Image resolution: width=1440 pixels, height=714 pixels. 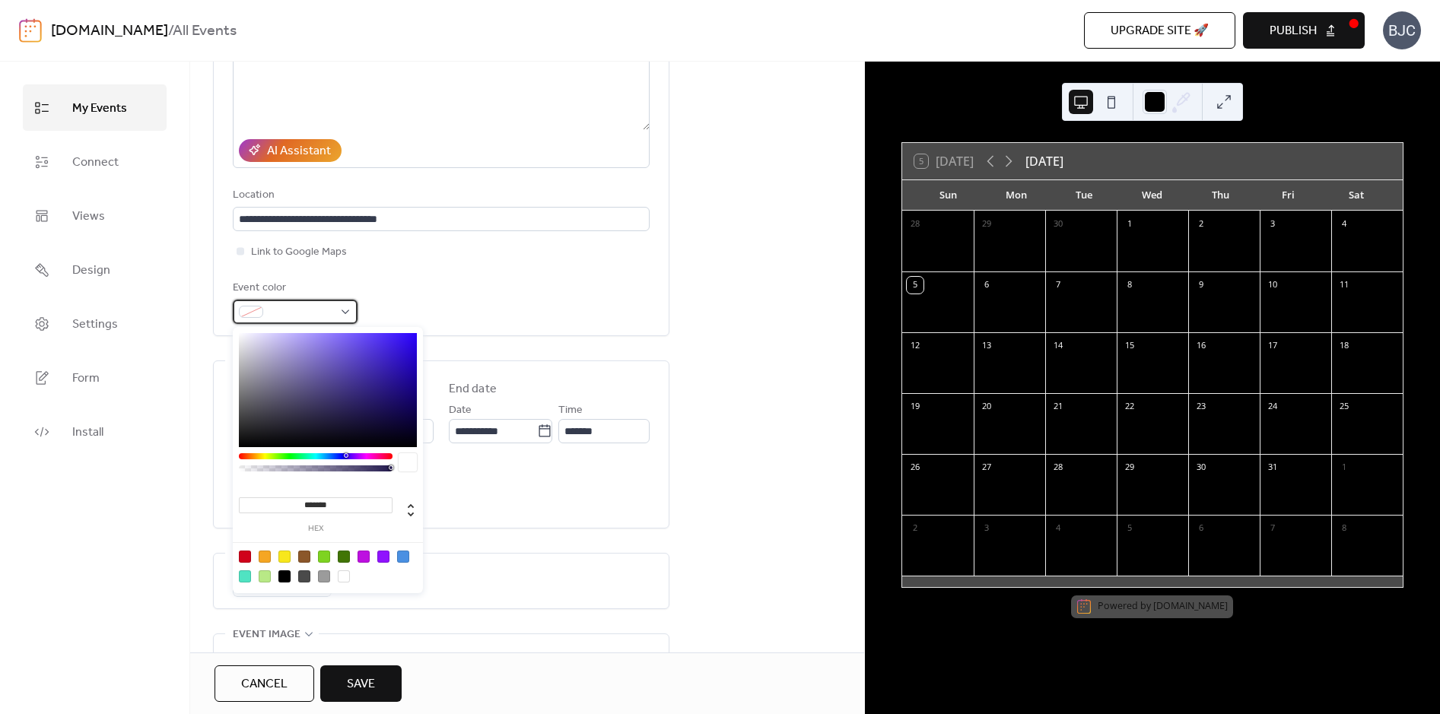 What do you see at coordinates (1201, 346) in the screenshot?
I see `div: 16` at bounding box center [1201, 346].